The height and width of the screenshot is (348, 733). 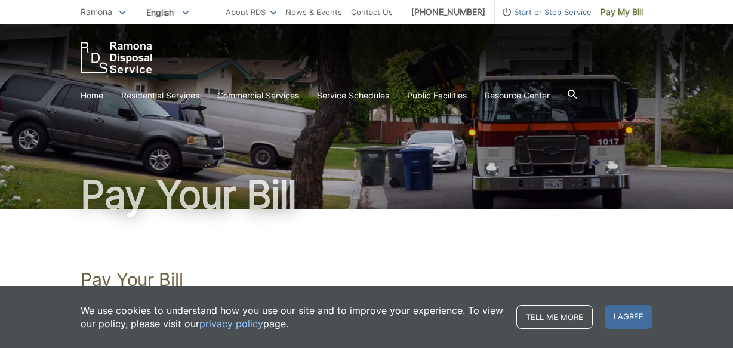 What do you see at coordinates (353, 96) in the screenshot?
I see `a: Service Schedules` at bounding box center [353, 96].